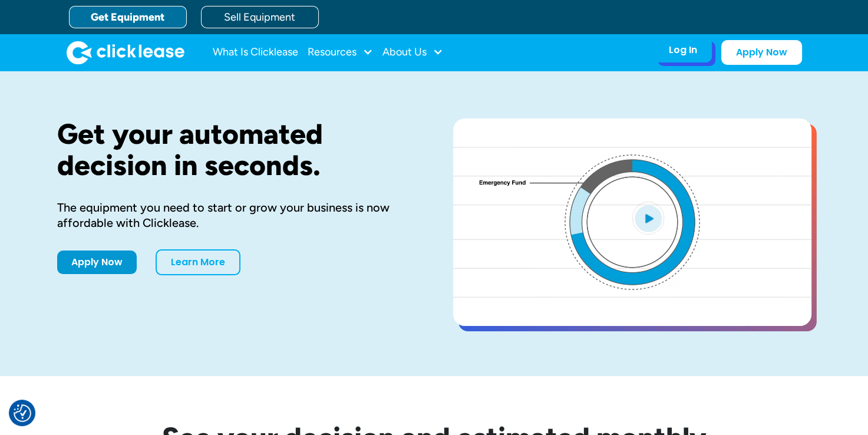 The height and width of the screenshot is (435, 868). Describe the element at coordinates (198, 262) in the screenshot. I see `a: Learn More` at that location.